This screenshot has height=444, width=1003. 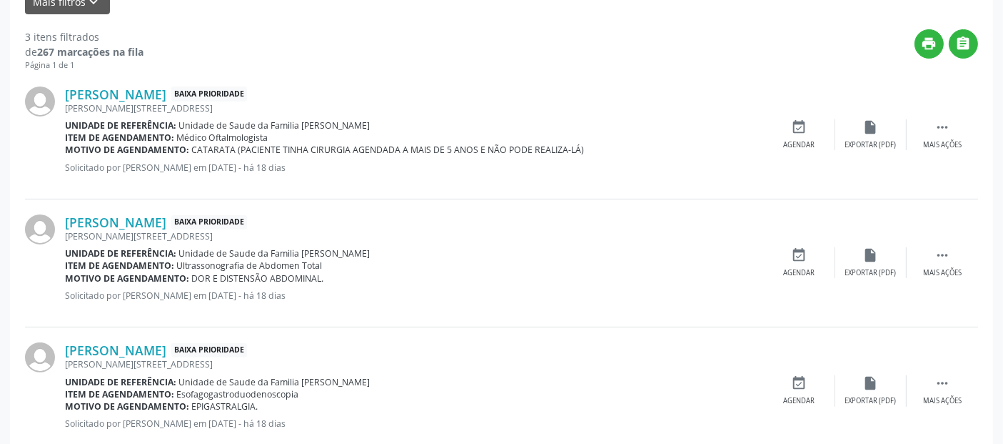 I want to click on strong: 267 marcações na fila, so click(x=90, y=51).